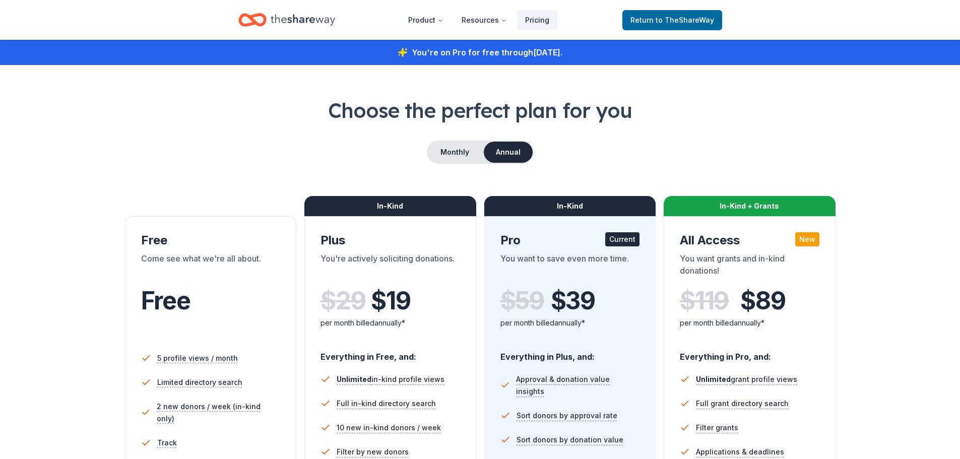  I want to click on div: Plus, so click(390, 240).